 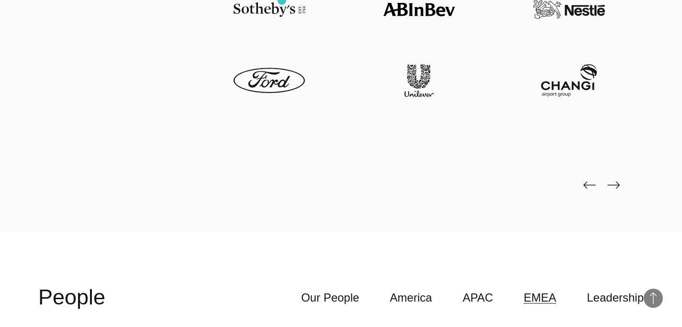 I want to click on a: America, so click(x=411, y=297).